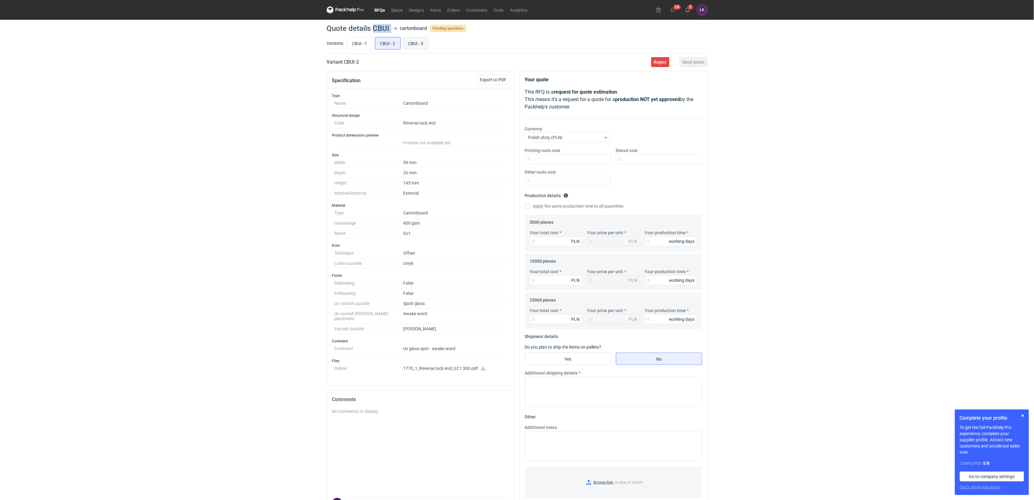  What do you see at coordinates (335, 43) in the screenshot?
I see `label: Variants:` at bounding box center [335, 43].